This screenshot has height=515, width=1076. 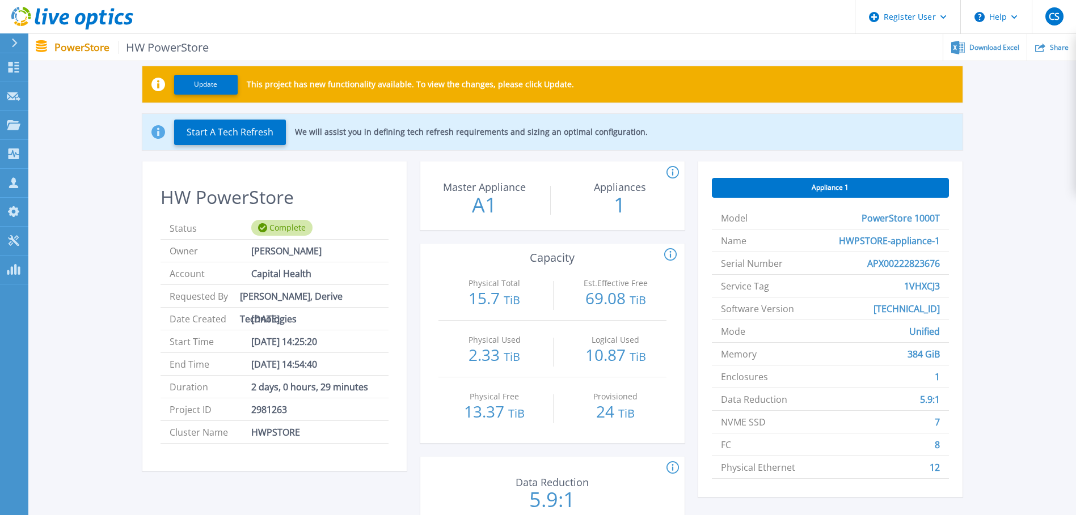 What do you see at coordinates (210, 432) in the screenshot?
I see `span: Cluster Name` at bounding box center [210, 432].